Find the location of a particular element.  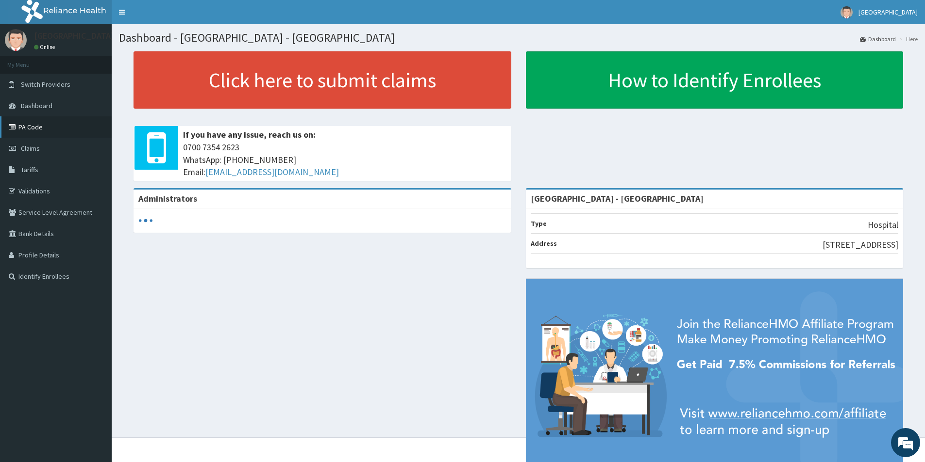

span: Switch Providers is located at coordinates (46, 84).